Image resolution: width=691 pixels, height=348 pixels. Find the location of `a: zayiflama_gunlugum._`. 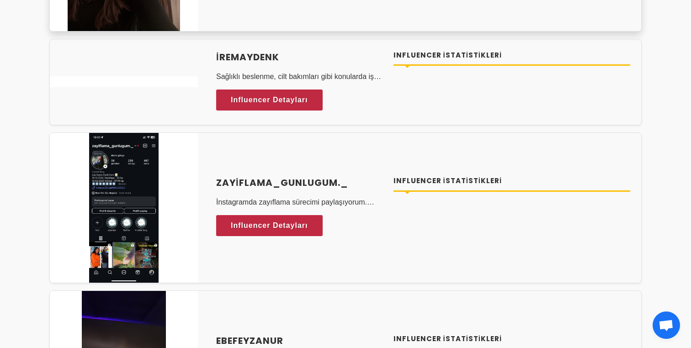

a: zayiflama_gunlugum._ is located at coordinates (299, 183).